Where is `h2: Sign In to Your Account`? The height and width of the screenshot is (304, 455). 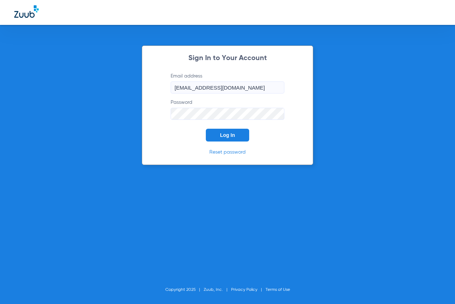 h2: Sign In to Your Account is located at coordinates (227, 58).